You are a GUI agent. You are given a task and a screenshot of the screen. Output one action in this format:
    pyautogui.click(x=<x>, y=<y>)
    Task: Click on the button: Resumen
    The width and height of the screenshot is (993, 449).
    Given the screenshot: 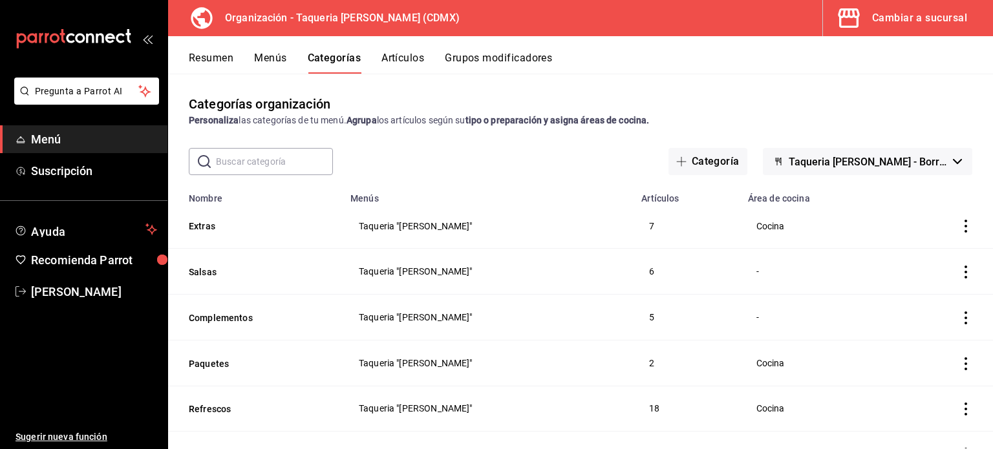 What is the action you would take?
    pyautogui.click(x=211, y=63)
    